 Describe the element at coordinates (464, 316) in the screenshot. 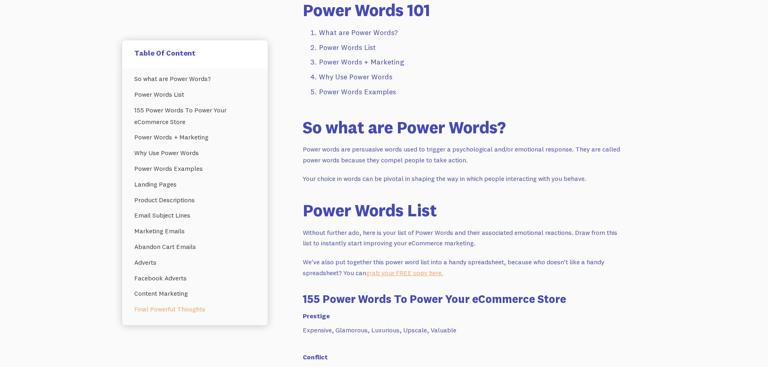

I see `h6: Prestige` at that location.